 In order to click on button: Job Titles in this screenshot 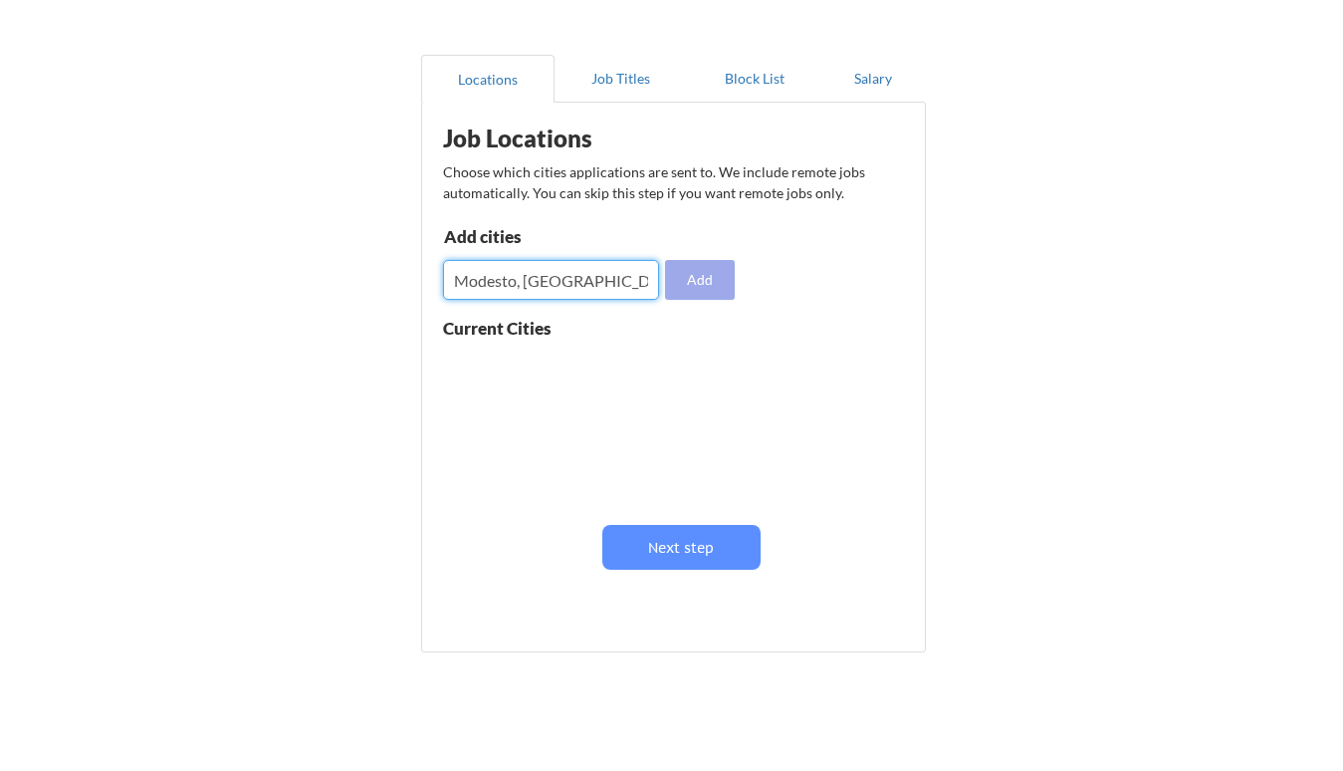, I will do `click(621, 79)`.